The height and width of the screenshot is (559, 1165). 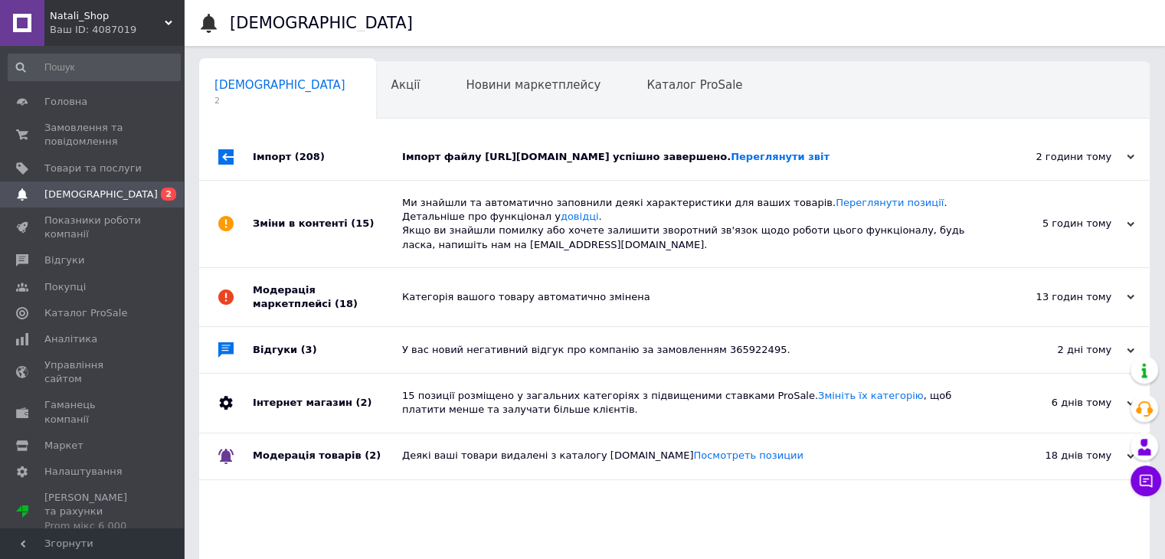 I want to click on span: Natali_Shop, so click(x=107, y=16).